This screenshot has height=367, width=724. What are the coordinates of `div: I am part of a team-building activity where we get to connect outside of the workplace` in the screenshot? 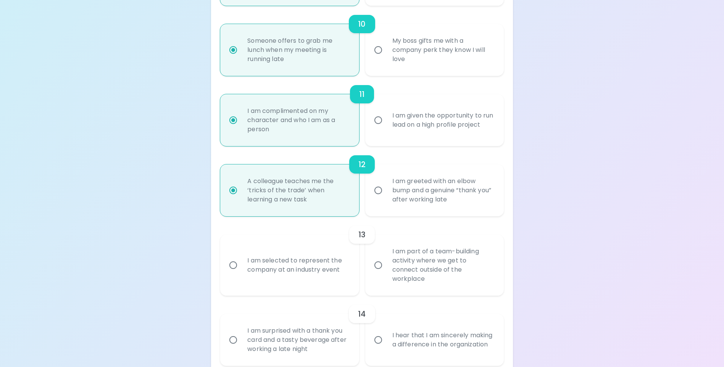 It's located at (443, 265).